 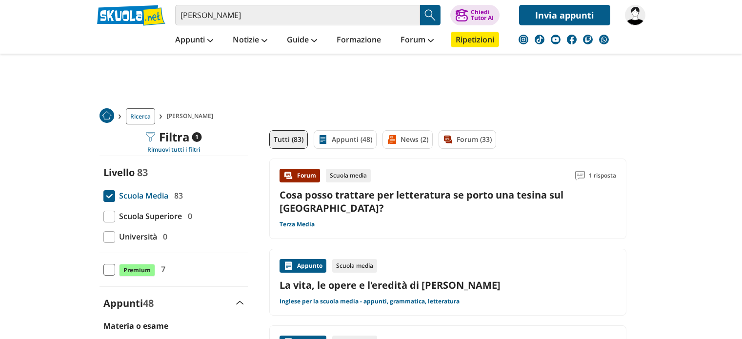 I want to click on button: Search Button, so click(x=430, y=15).